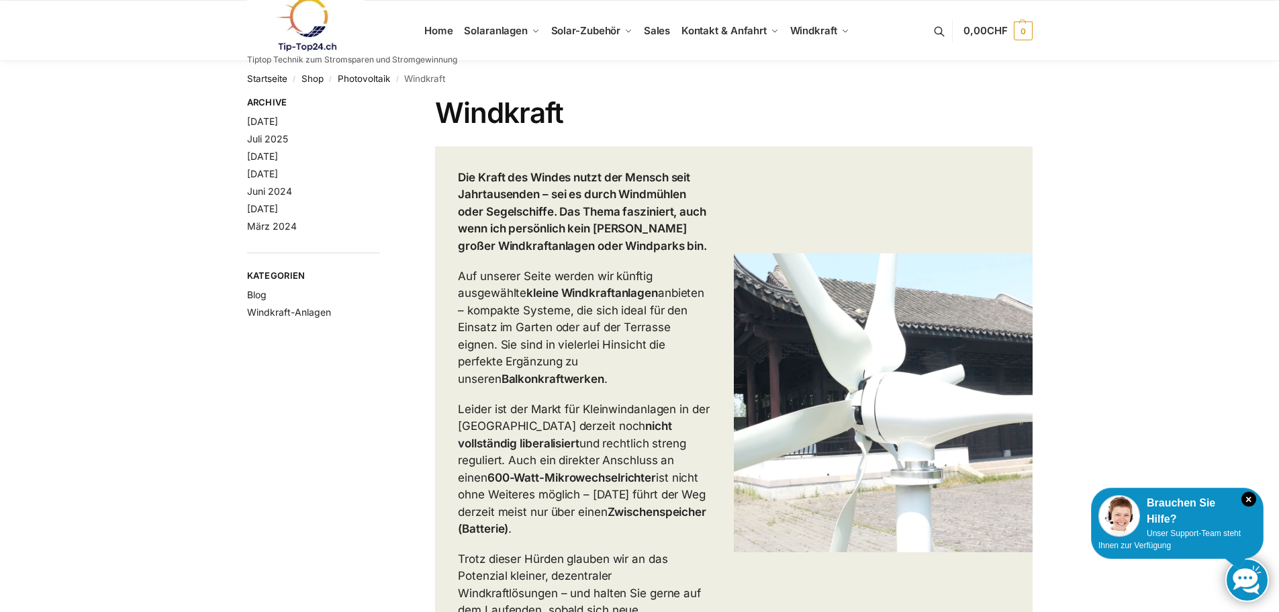 This screenshot has width=1279, height=612. I want to click on img: Customer service, so click(1120, 516).